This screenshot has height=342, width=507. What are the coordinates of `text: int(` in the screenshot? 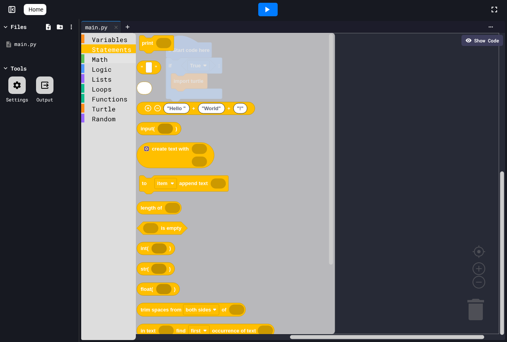 It's located at (145, 249).